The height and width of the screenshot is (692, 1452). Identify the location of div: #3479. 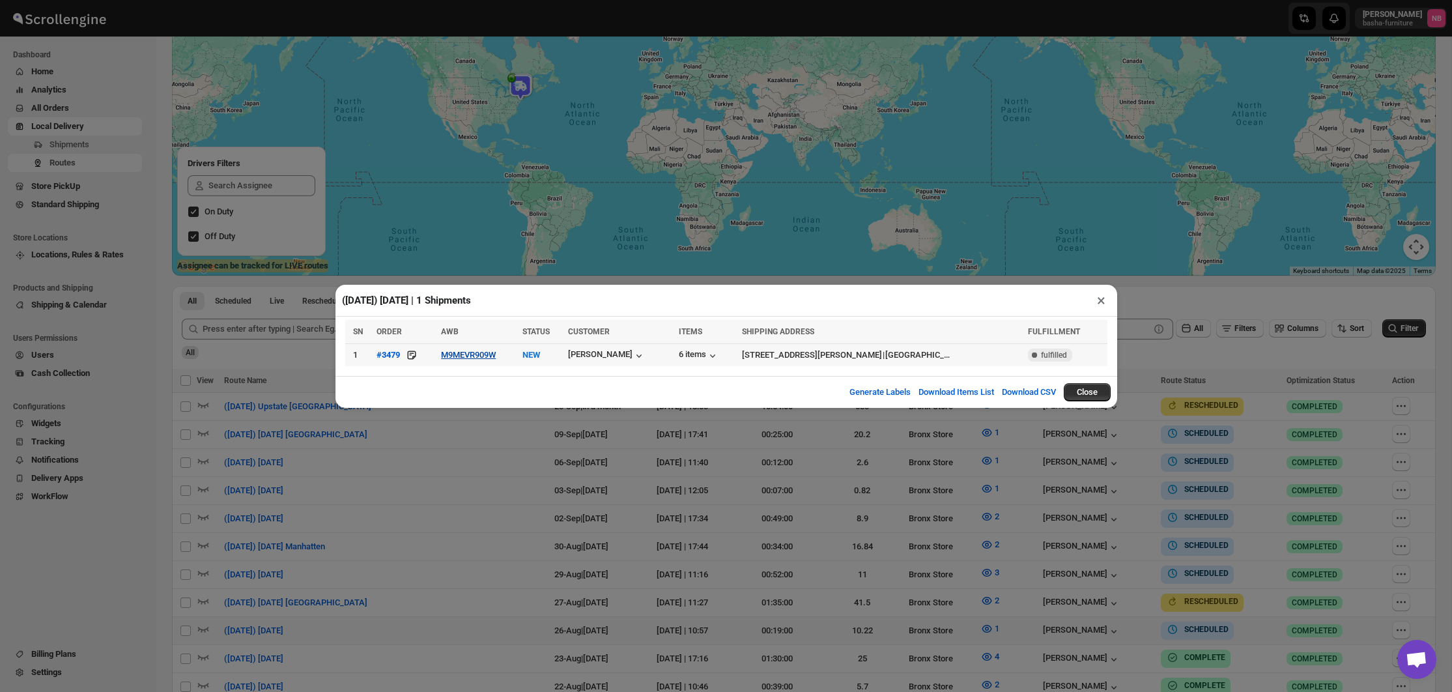
(388, 354).